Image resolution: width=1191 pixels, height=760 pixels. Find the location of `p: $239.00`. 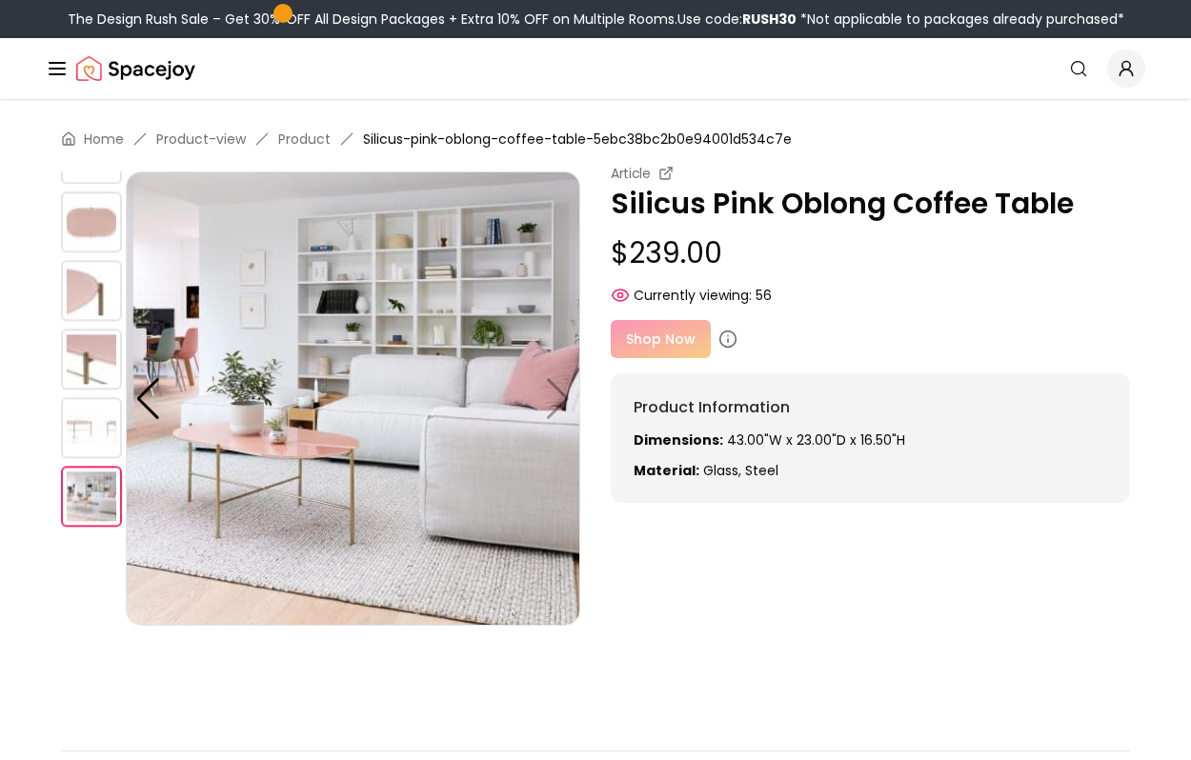

p: $239.00 is located at coordinates (870, 253).